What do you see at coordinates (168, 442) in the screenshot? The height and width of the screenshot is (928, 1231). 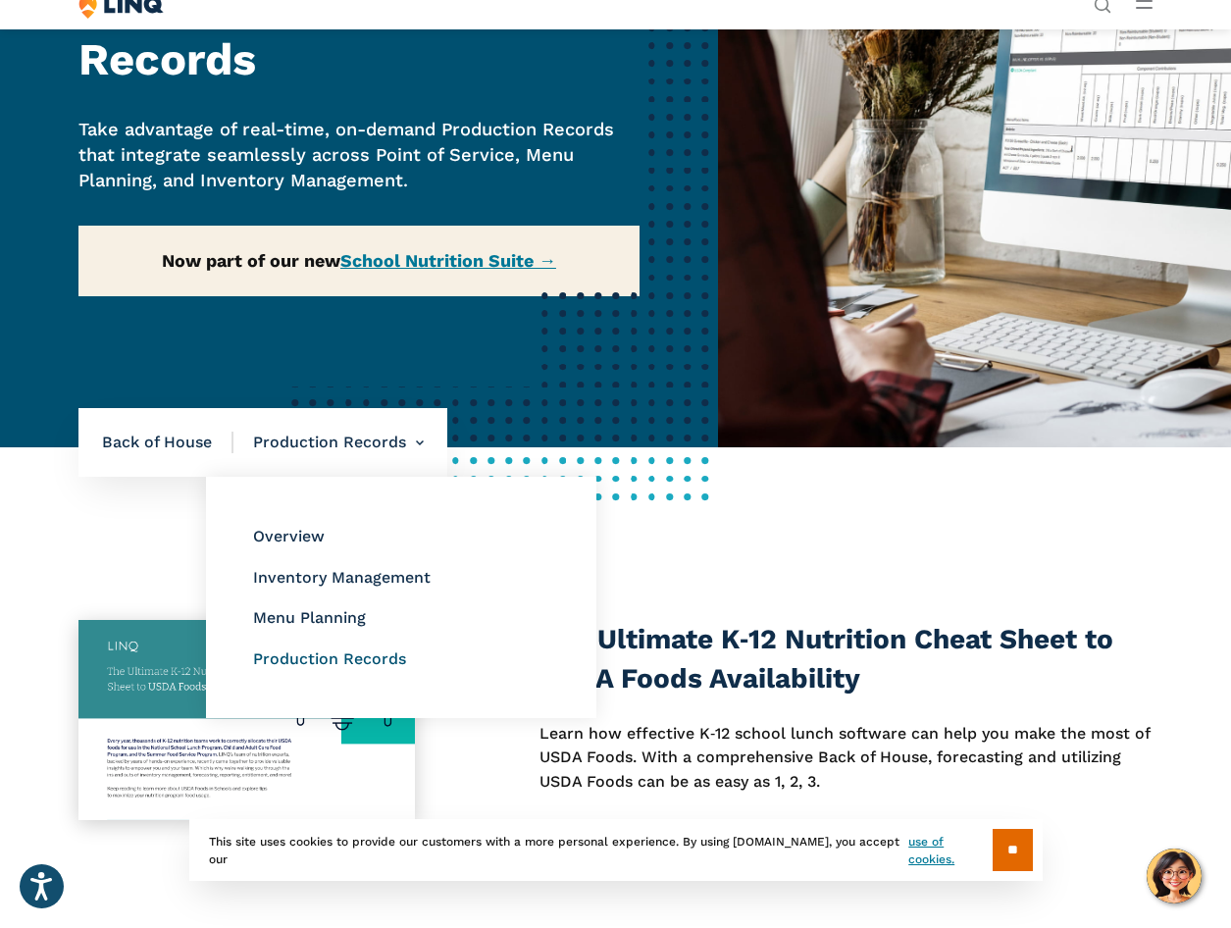 I see `span: Back of House` at bounding box center [168, 442].